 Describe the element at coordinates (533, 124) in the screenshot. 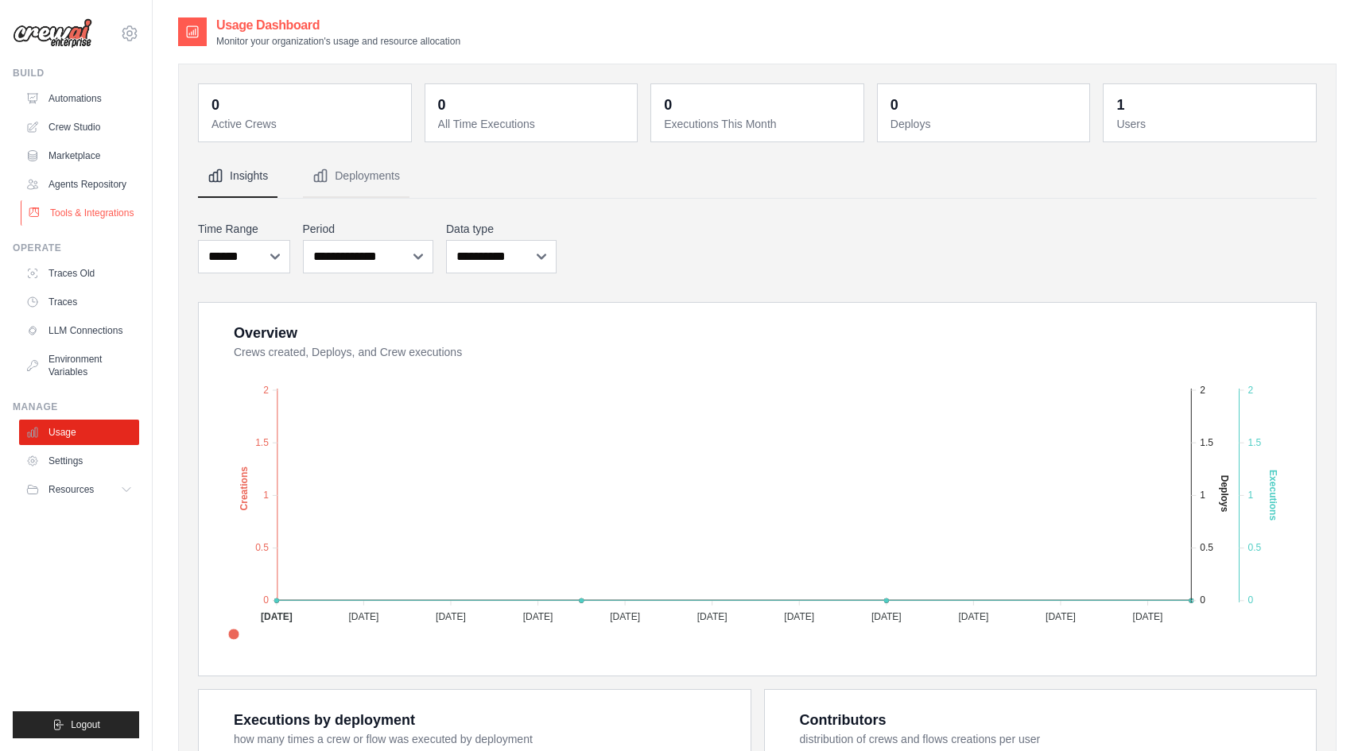

I see `dt: All Time Executions` at that location.